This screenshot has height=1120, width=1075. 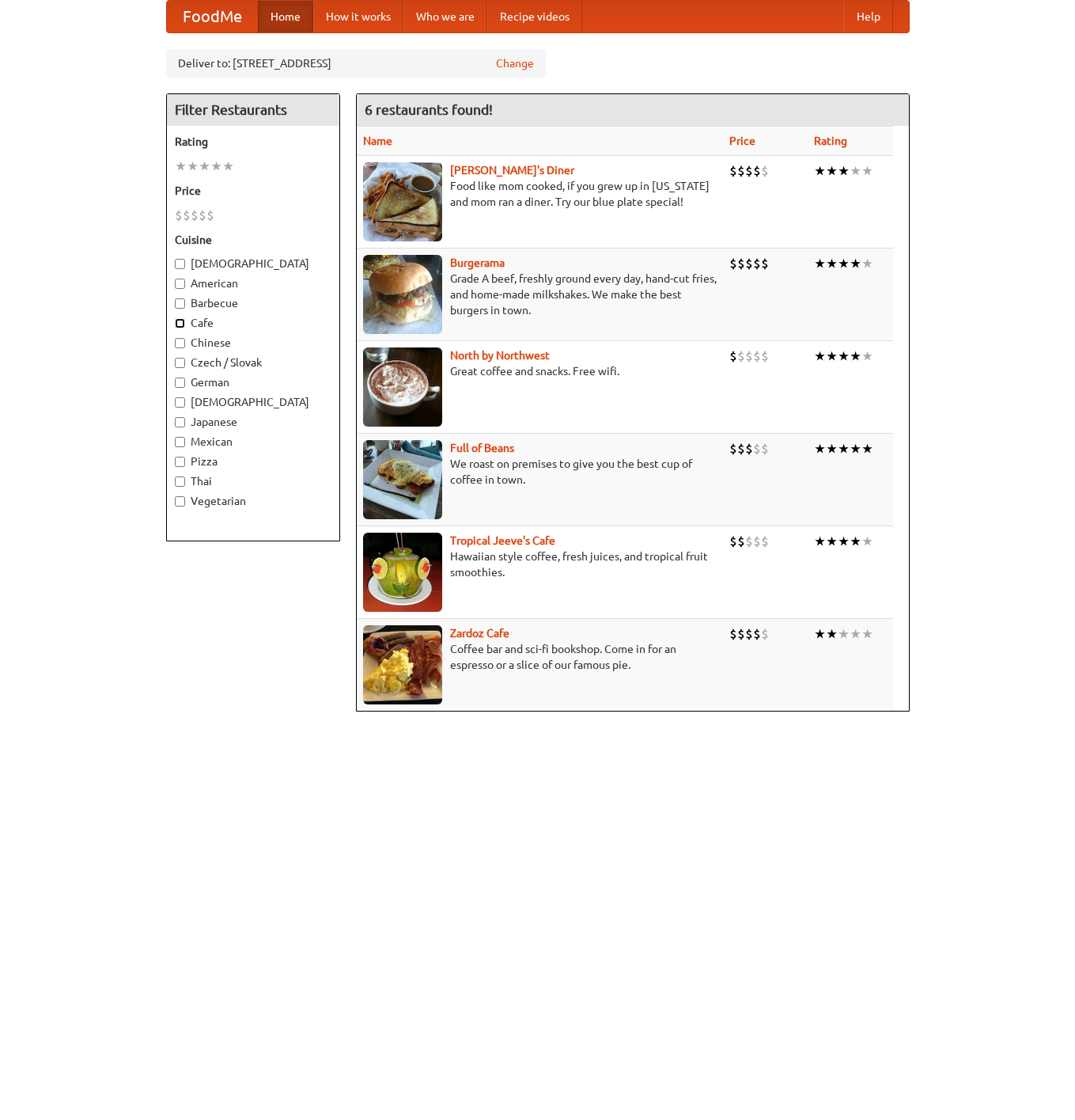 What do you see at coordinates (482, 448) in the screenshot?
I see `b: Full of Beans` at bounding box center [482, 448].